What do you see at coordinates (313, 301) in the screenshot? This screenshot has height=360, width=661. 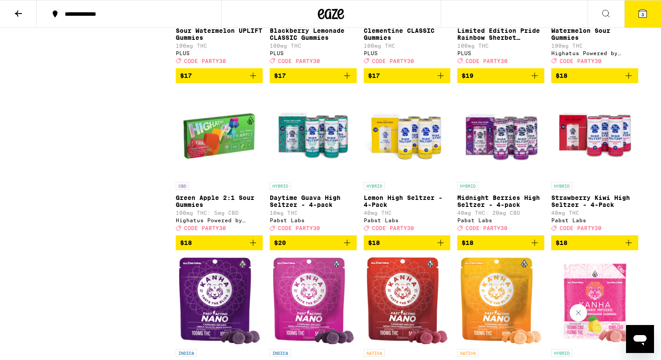 I see `img: Kanha - Passionfruit Paradise Nano Gummies` at bounding box center [313, 301].